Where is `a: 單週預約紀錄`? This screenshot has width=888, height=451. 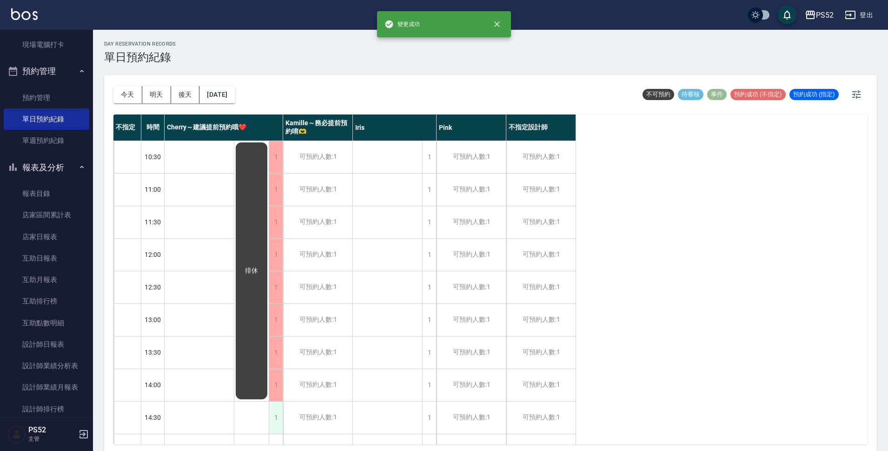
a: 單週預約紀錄 is located at coordinates (47, 140).